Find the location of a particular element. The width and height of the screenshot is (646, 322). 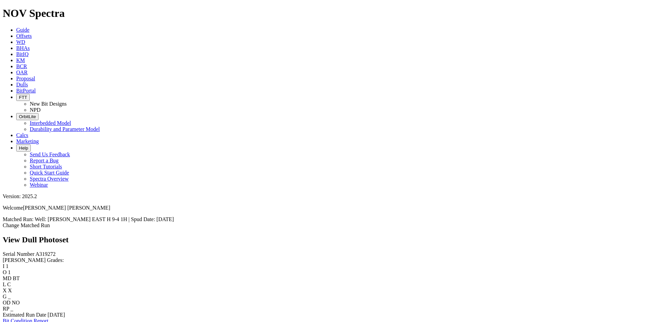

a: Marketing is located at coordinates (27, 141).